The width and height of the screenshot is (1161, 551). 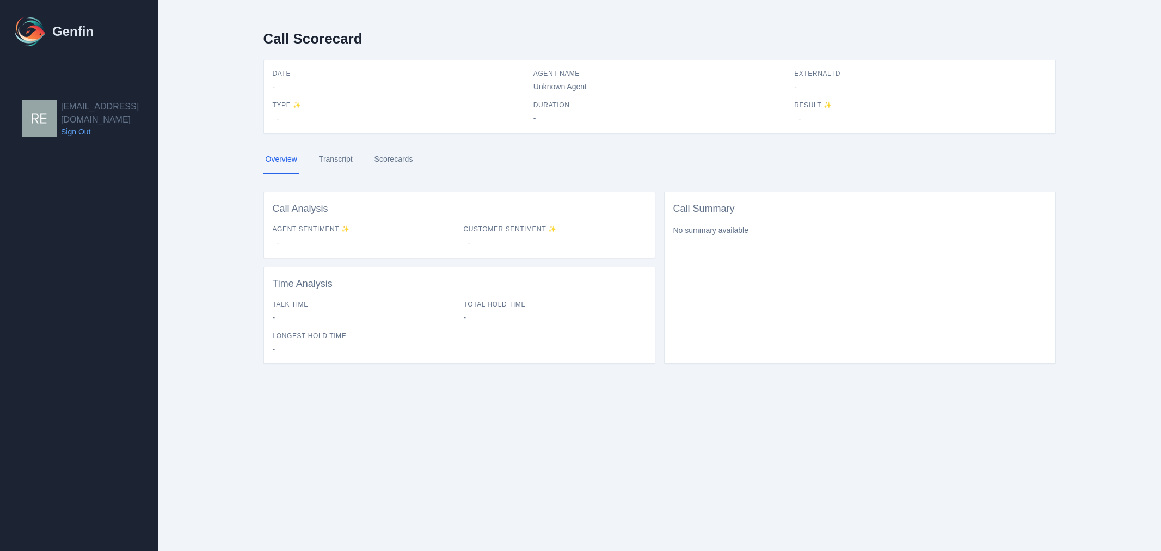 I want to click on span: Result ✨, so click(x=920, y=105).